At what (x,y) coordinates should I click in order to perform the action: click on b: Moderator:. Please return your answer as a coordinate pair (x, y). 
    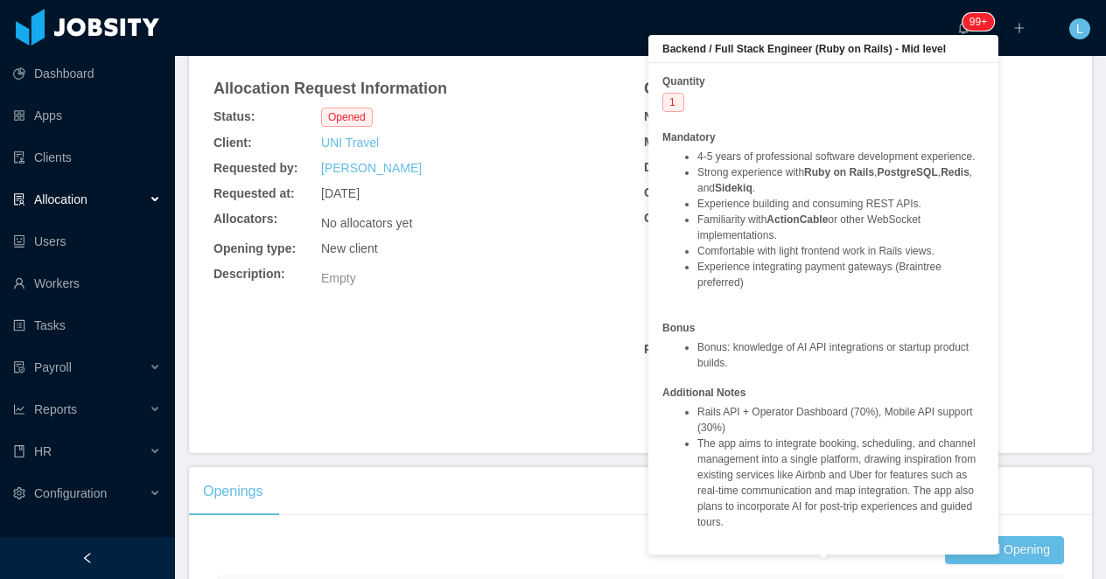
    Looking at the image, I should click on (675, 142).